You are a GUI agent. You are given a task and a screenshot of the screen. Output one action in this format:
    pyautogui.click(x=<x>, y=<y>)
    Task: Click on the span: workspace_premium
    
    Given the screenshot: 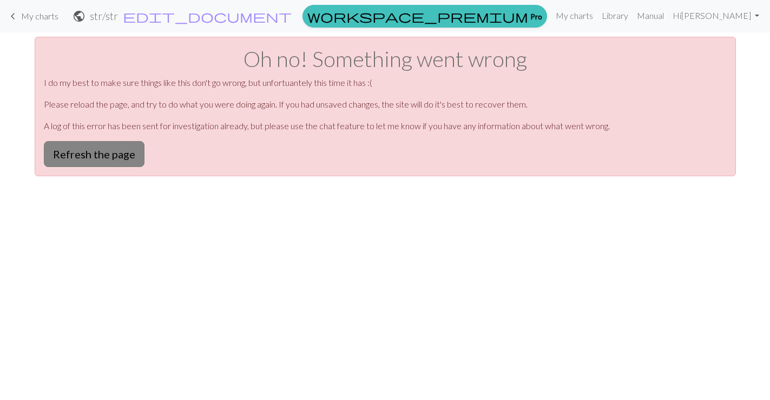 What is the action you would take?
    pyautogui.click(x=417, y=16)
    